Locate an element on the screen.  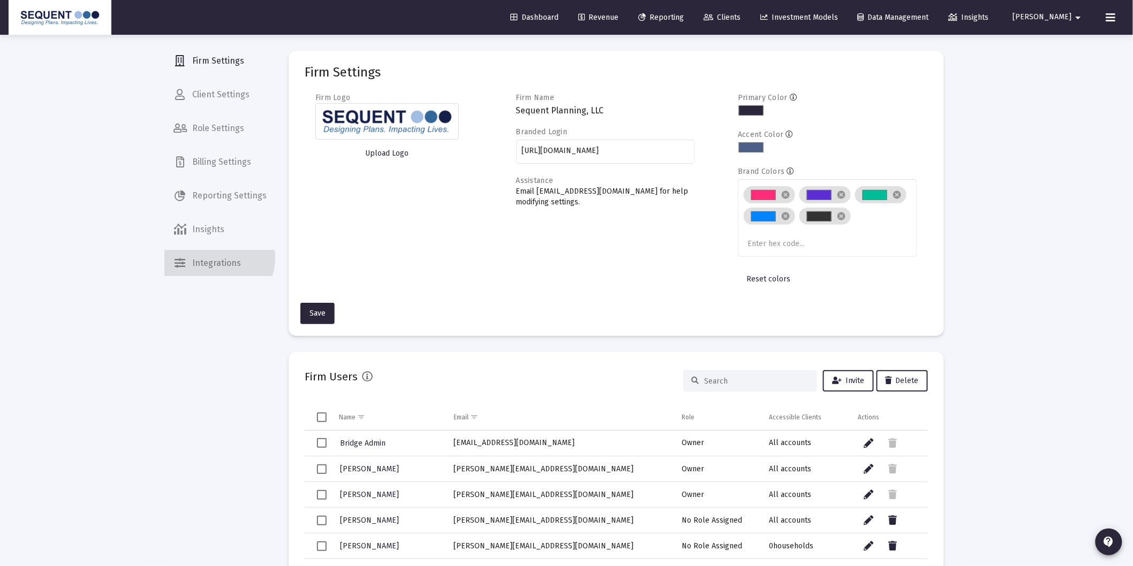
div: Accessible Clients is located at coordinates (795, 417).